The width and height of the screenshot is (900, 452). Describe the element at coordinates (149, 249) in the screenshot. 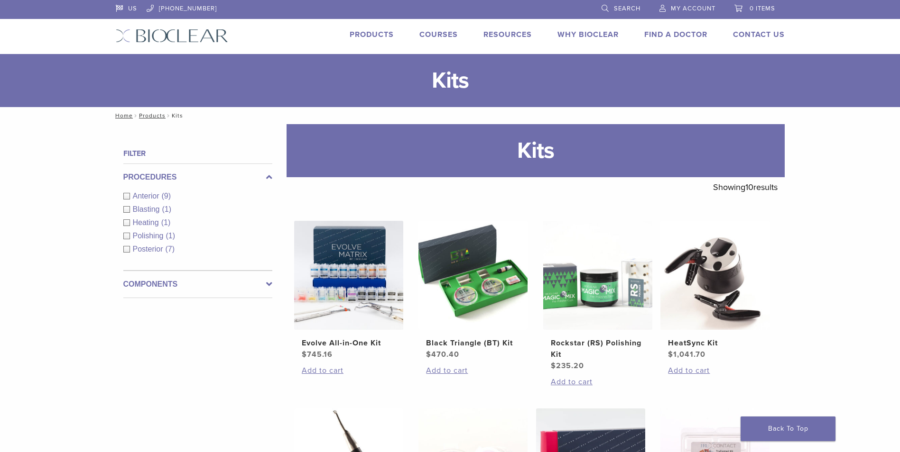

I see `span: Posterior` at that location.